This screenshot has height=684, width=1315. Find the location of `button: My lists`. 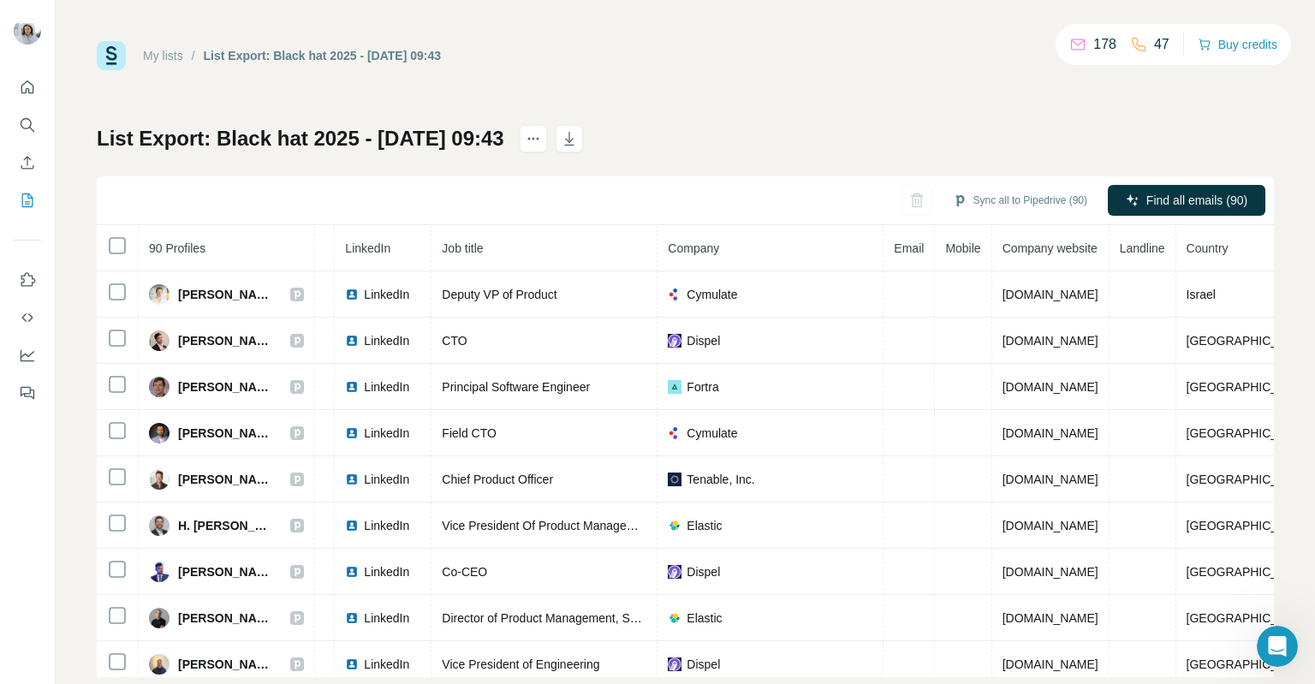

button: My lists is located at coordinates (27, 200).